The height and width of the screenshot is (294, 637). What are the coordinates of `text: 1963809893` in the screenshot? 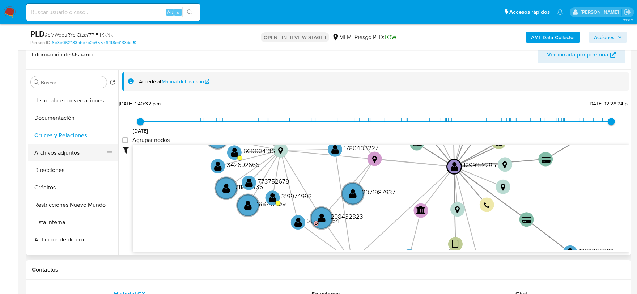 It's located at (597, 250).